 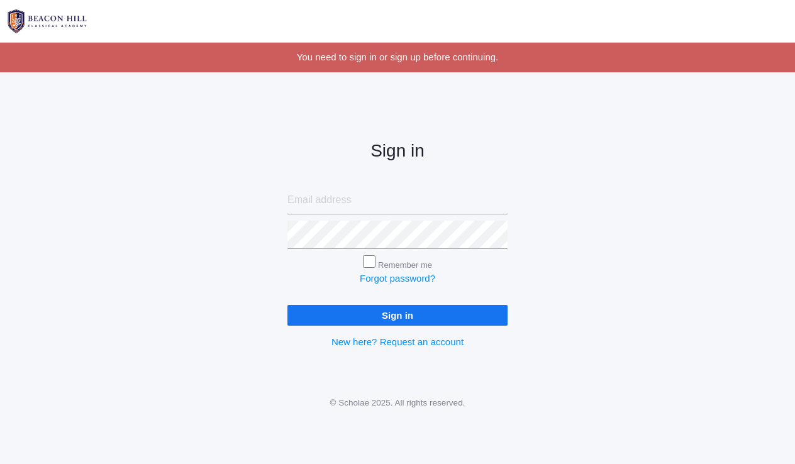 What do you see at coordinates (397, 278) in the screenshot?
I see `a: Forgot password?` at bounding box center [397, 278].